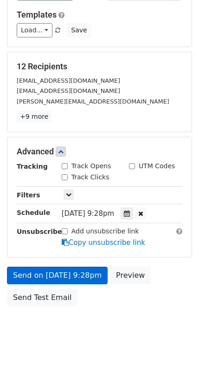 The image size is (199, 385). I want to click on label: Track Opens, so click(91, 166).